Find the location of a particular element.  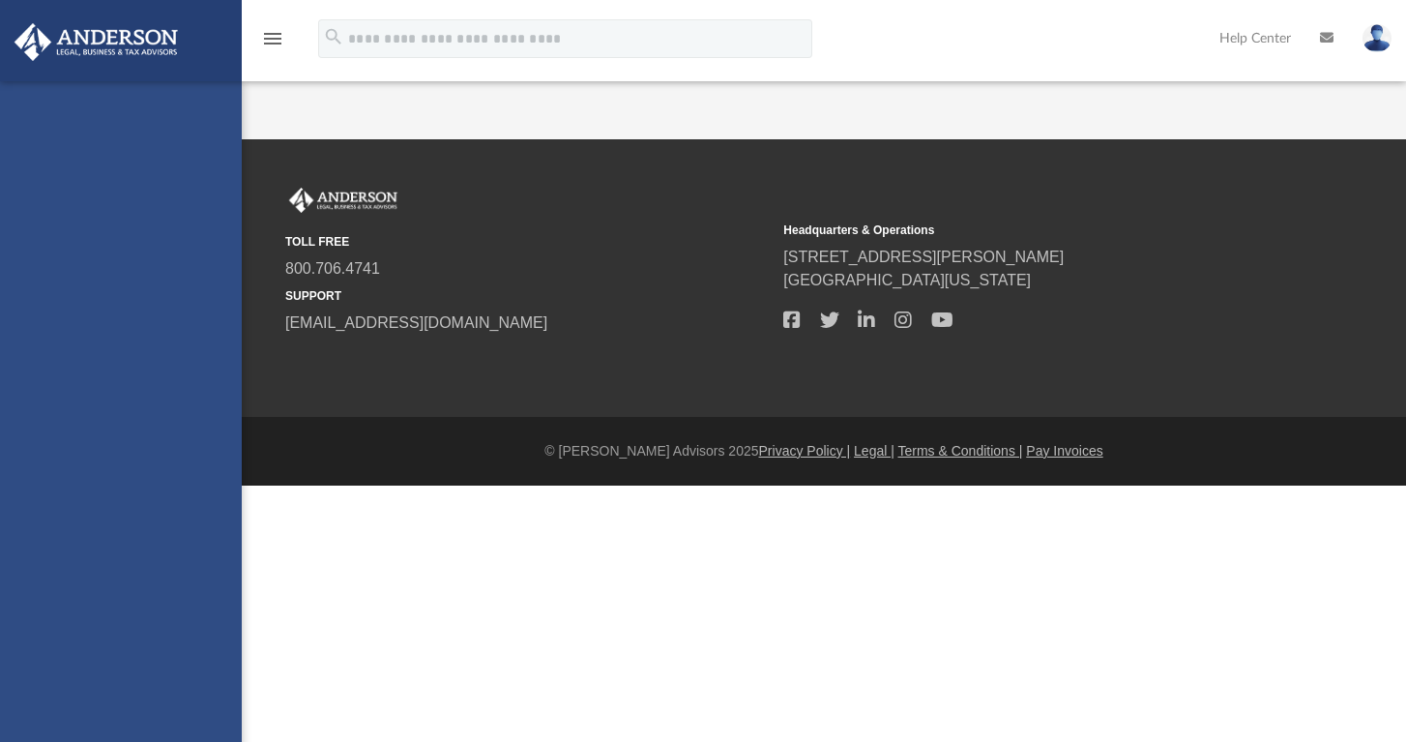

a: Pay Invoices is located at coordinates (1064, 451).